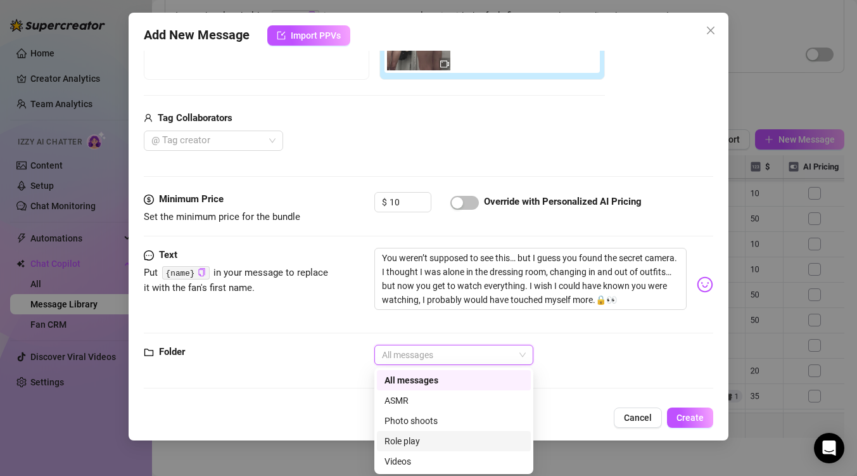 Image resolution: width=857 pixels, height=476 pixels. I want to click on span: video-camera, so click(445, 64).